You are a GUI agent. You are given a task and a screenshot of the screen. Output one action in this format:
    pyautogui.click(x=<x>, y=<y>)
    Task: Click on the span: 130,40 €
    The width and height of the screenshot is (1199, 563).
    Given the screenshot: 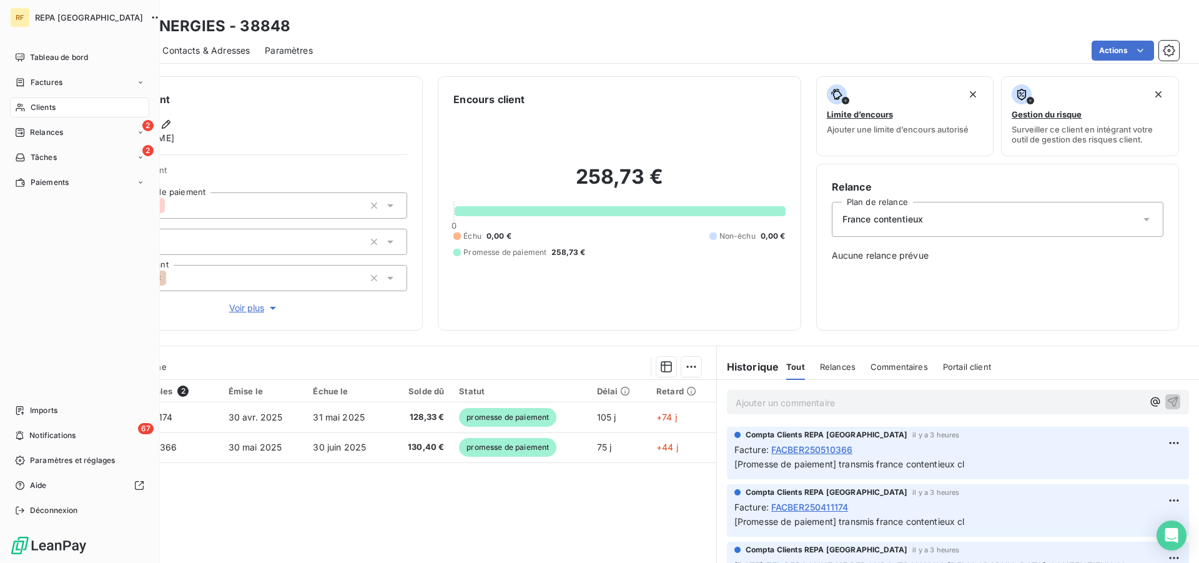 What is the action you would take?
    pyautogui.click(x=420, y=447)
    